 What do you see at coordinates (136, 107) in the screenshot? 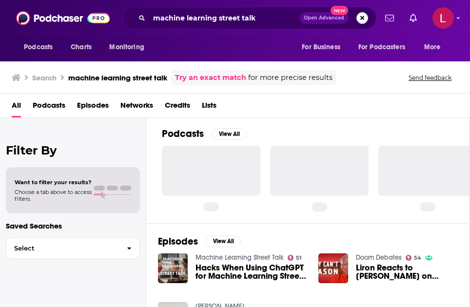
I see `span: Networks` at bounding box center [136, 107].